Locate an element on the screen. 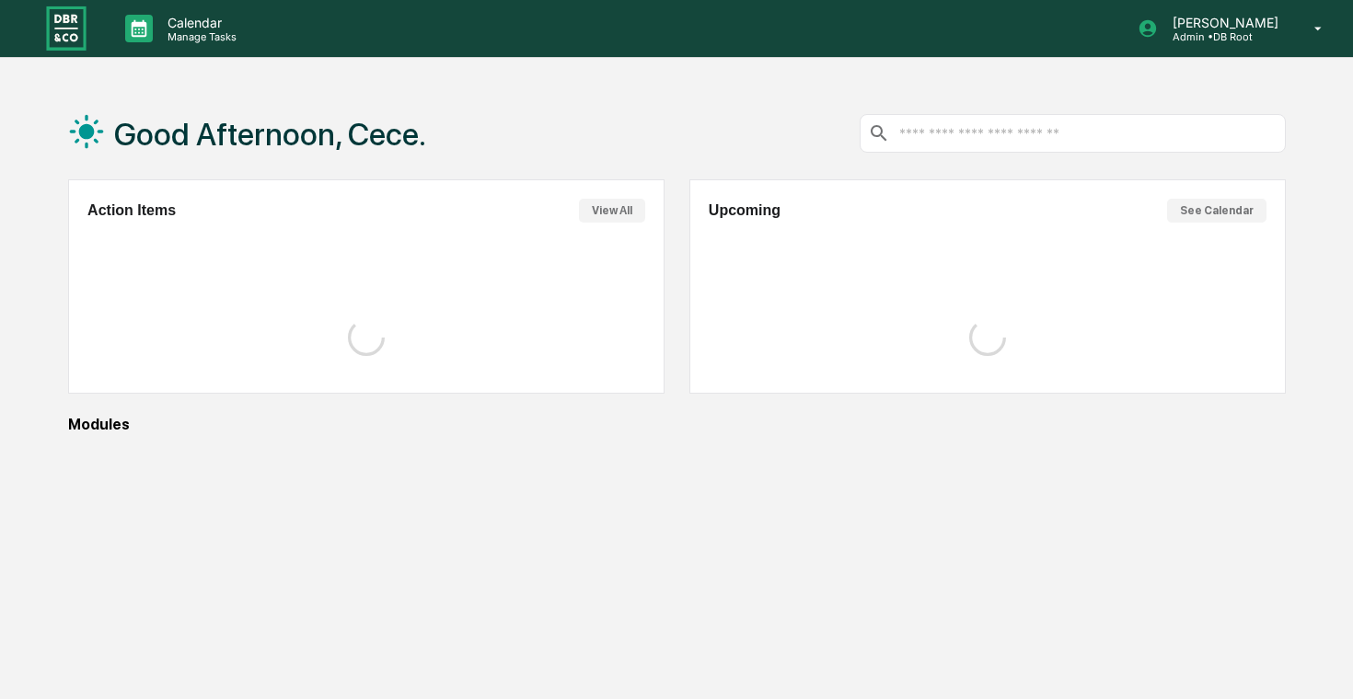 The height and width of the screenshot is (699, 1353). h2: Action Items is located at coordinates (132, 211).